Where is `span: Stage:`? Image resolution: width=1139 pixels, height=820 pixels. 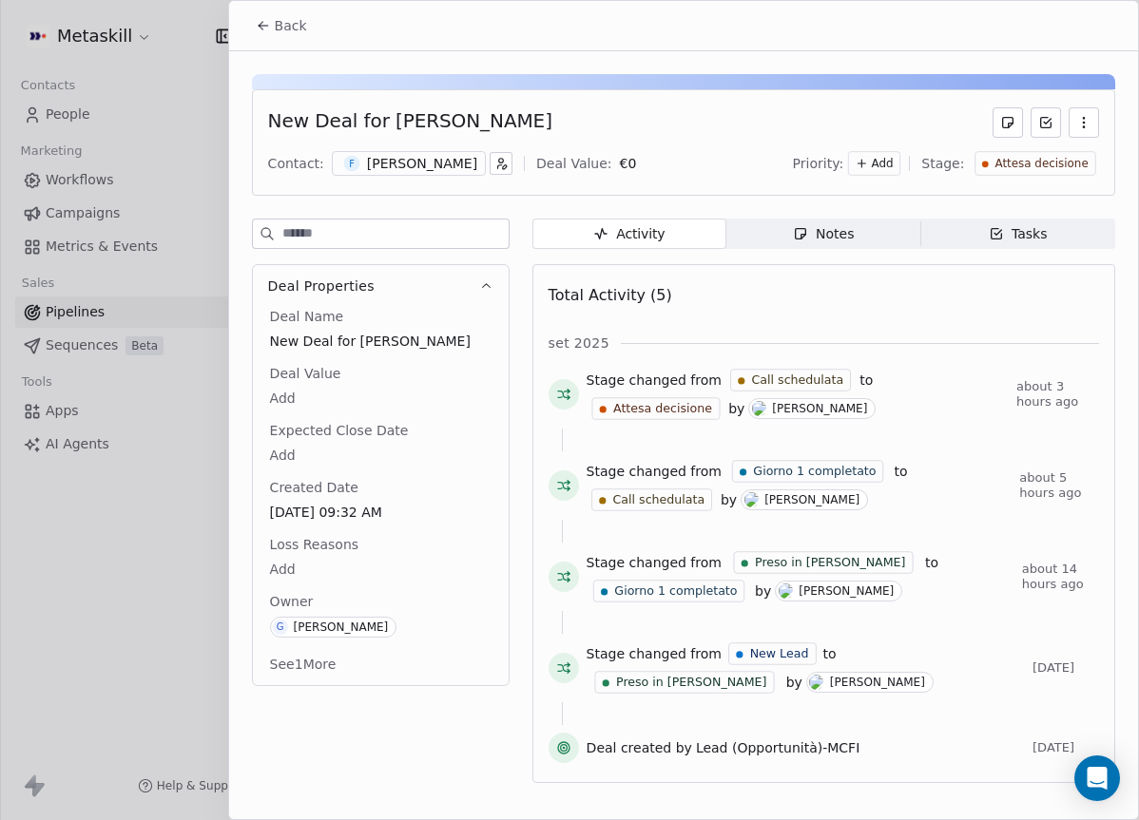 span: Stage: is located at coordinates (942, 164).